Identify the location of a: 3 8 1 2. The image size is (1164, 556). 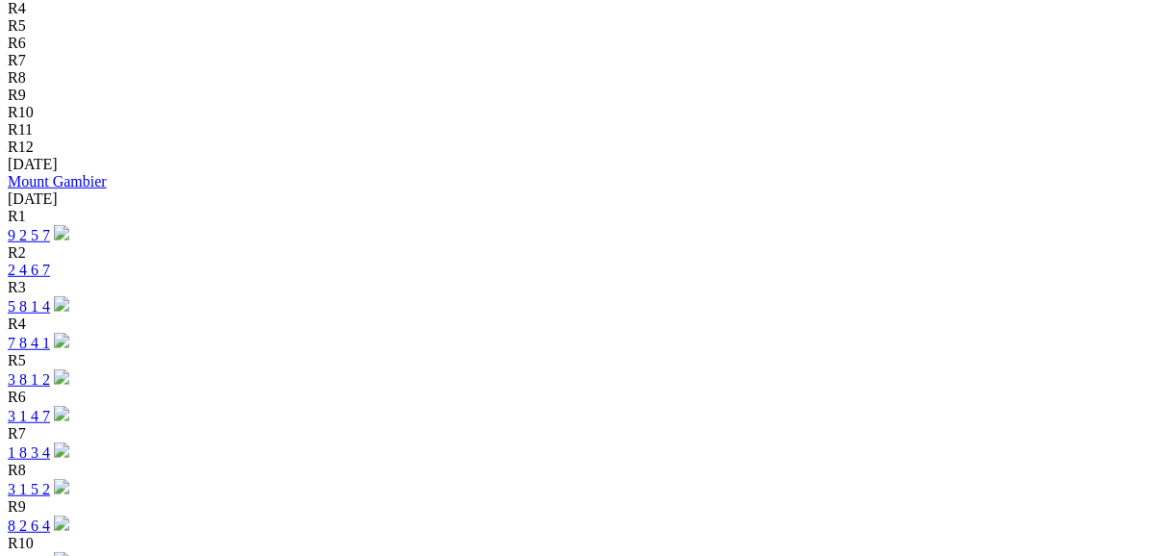
(29, 379).